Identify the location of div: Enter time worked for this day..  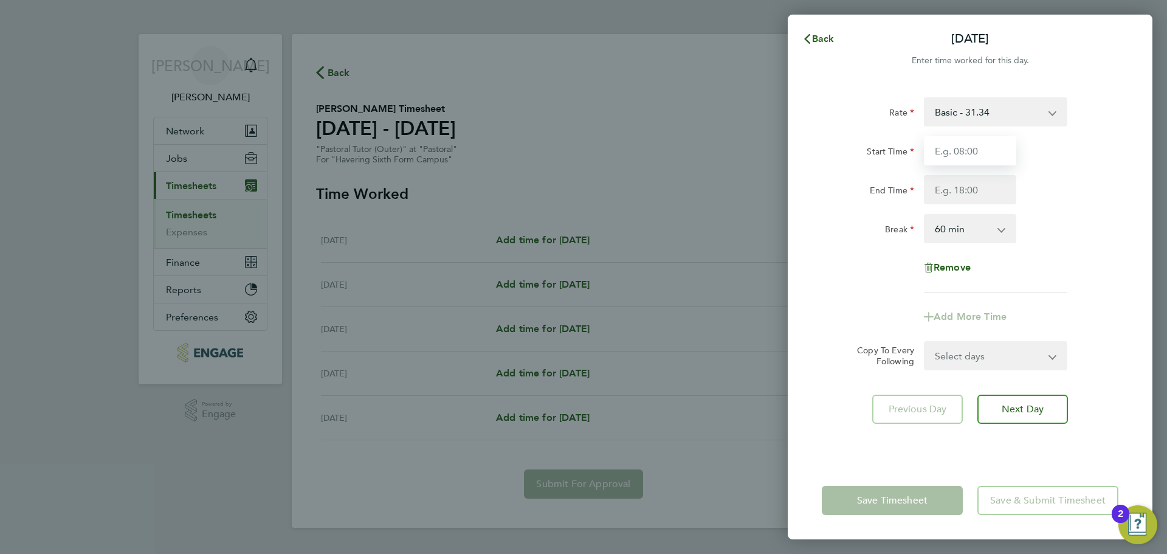
(970, 61).